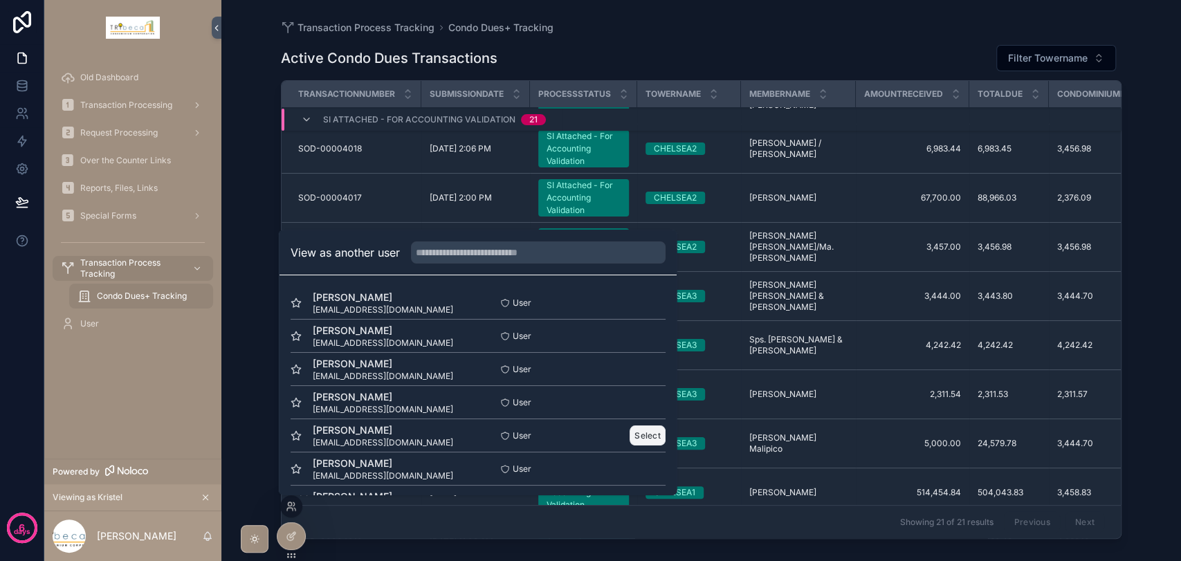  What do you see at coordinates (126, 105) in the screenshot?
I see `span: Transaction Processing` at bounding box center [126, 105].